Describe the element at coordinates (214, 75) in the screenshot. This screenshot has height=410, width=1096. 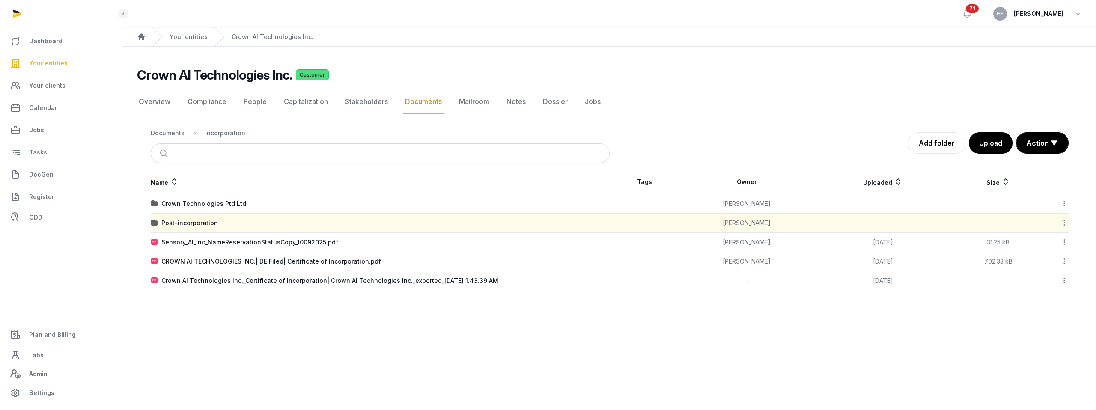
I see `h2: Crown AI Technologies Inc.` at that location.